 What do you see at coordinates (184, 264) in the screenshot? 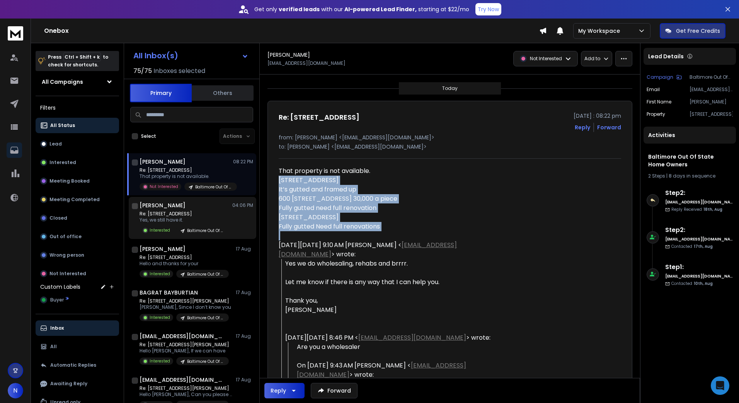
I see `p: Hello and thanks for your` at bounding box center [184, 264].